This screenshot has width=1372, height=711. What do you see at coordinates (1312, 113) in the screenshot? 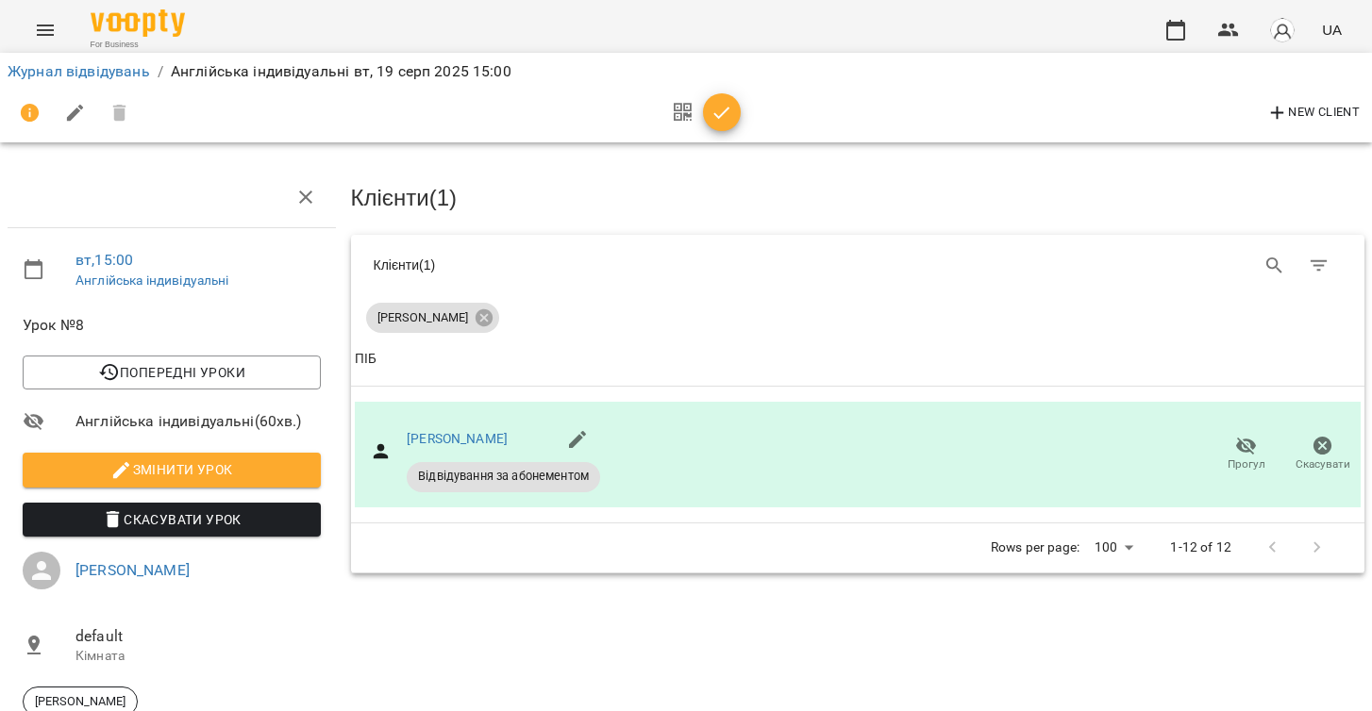
I see `span: New Client` at bounding box center [1312, 113].